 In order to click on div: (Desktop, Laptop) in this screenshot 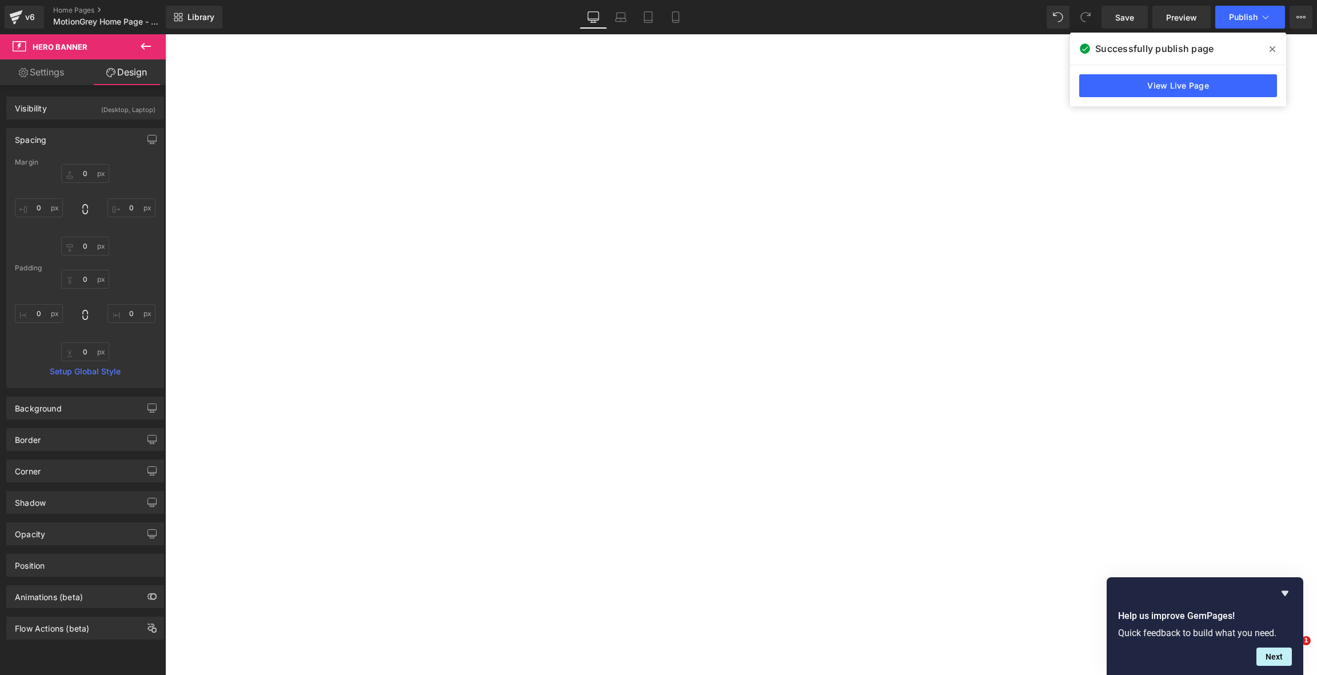, I will do `click(128, 106)`.